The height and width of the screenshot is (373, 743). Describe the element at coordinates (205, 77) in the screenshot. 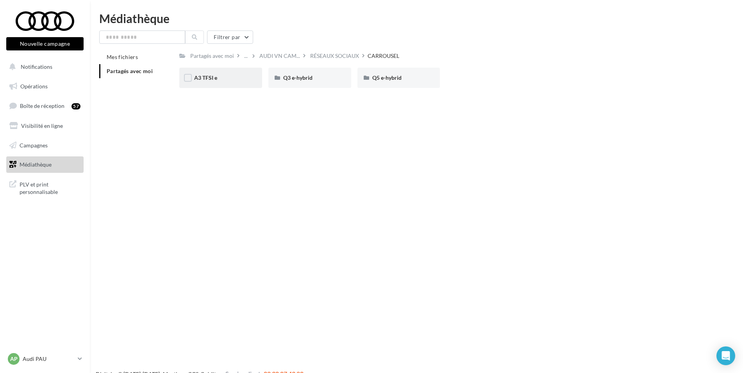

I see `span: A3 TFSI e` at that location.